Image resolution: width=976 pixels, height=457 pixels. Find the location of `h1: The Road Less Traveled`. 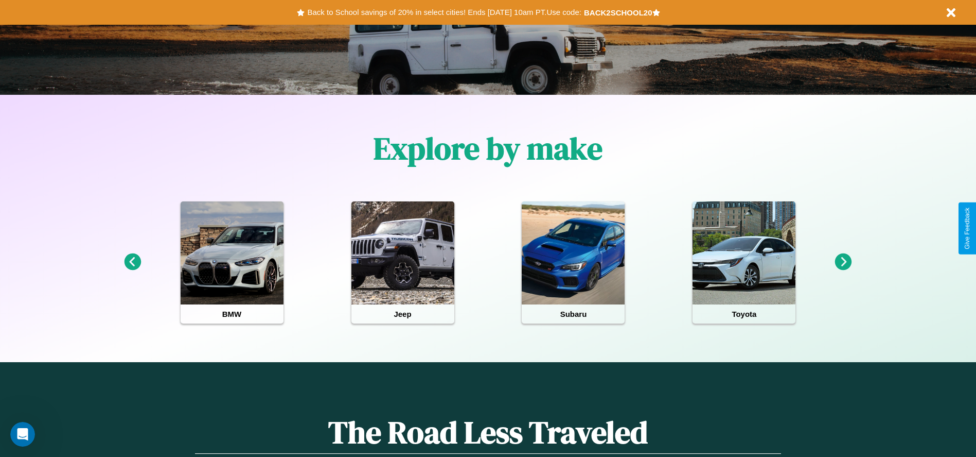

h1: The Road Less Traveled is located at coordinates (488, 432).